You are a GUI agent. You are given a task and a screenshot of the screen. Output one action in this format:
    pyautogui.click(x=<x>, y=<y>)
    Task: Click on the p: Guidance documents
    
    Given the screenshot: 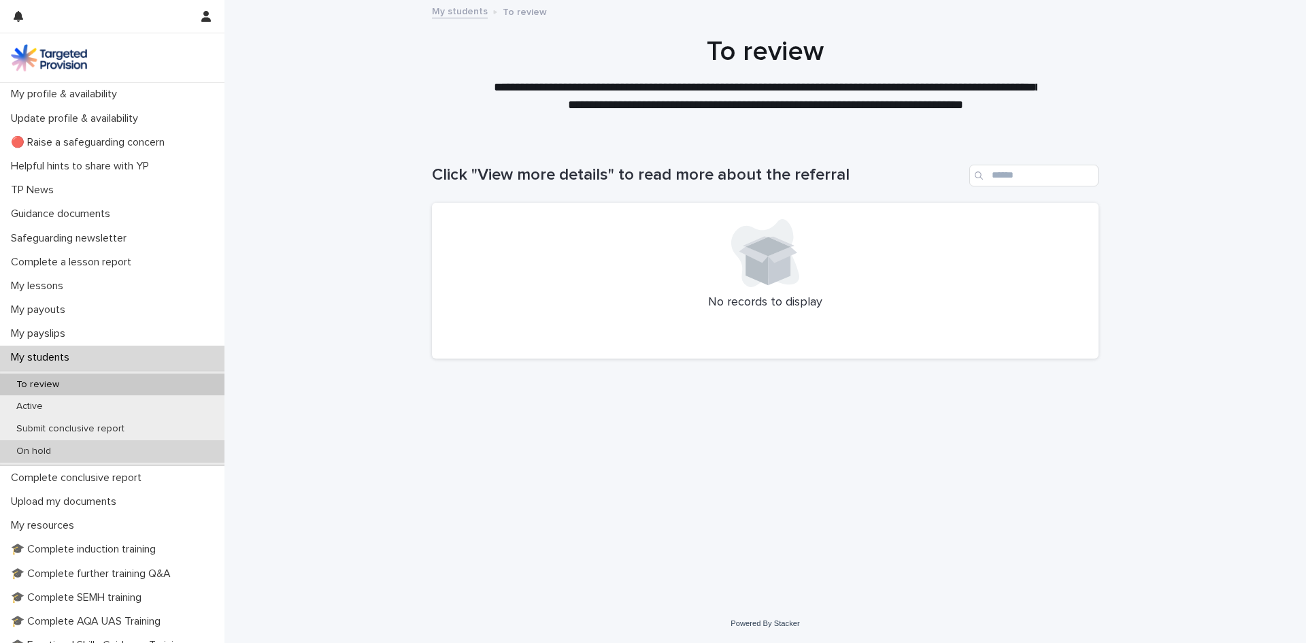 What is the action you would take?
    pyautogui.click(x=63, y=214)
    